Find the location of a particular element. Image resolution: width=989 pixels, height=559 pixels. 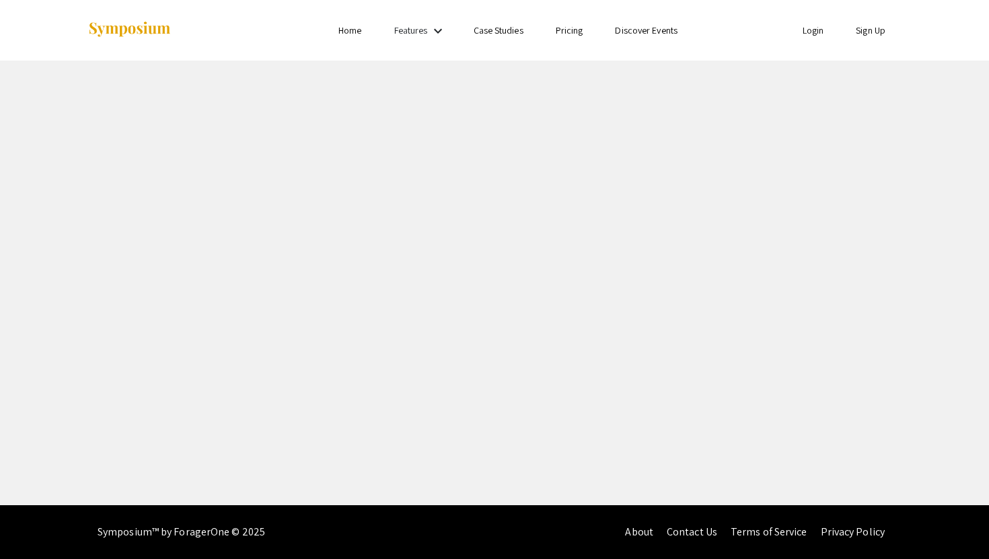

a: Home is located at coordinates (350, 30).